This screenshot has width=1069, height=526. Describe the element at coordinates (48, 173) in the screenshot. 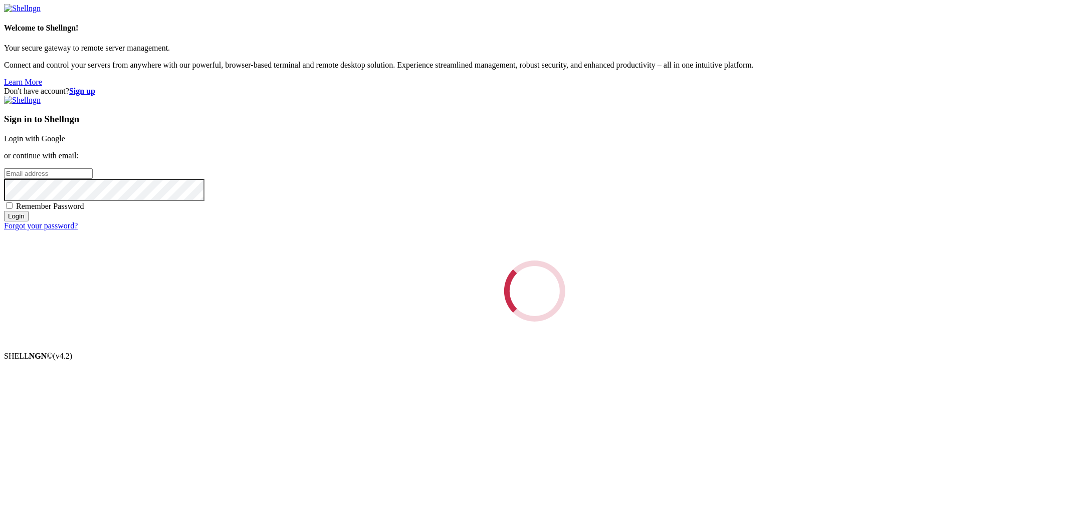

I see `input: Email address` at that location.